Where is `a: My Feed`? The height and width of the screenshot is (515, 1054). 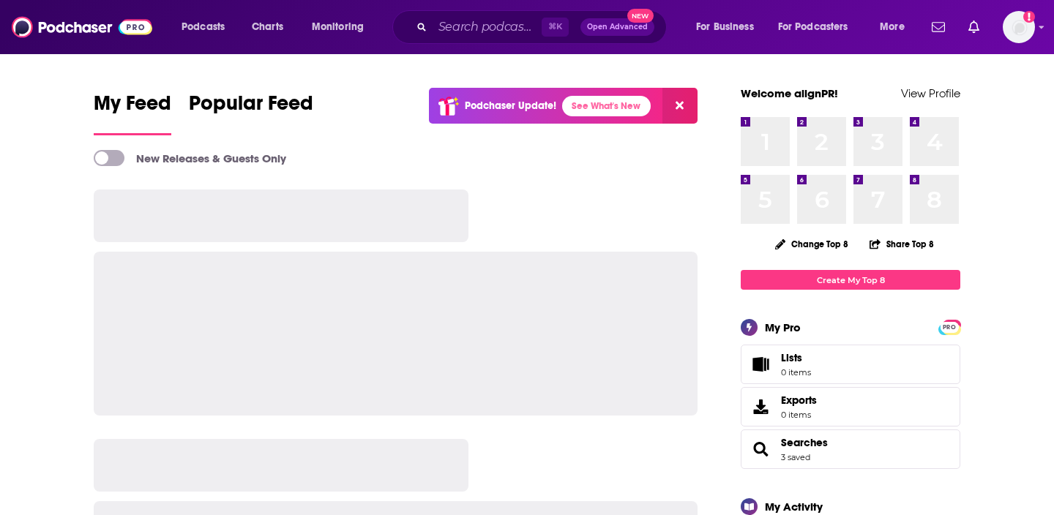 a: My Feed is located at coordinates (133, 113).